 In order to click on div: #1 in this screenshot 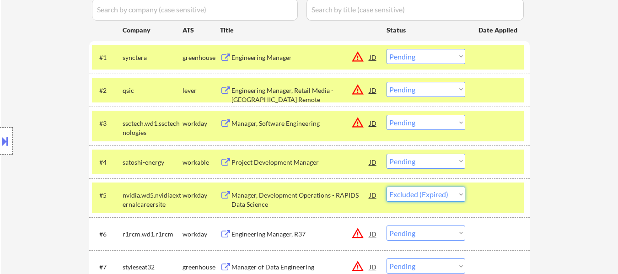, I will do `click(107, 58)`.